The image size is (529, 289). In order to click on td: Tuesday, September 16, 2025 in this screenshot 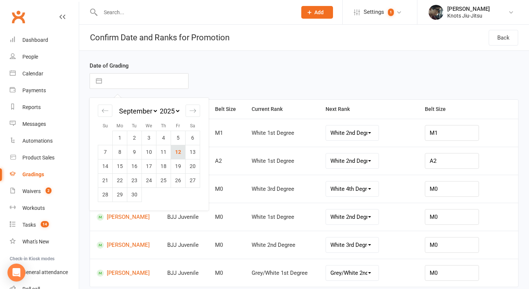, I will do `click(134, 166)`.